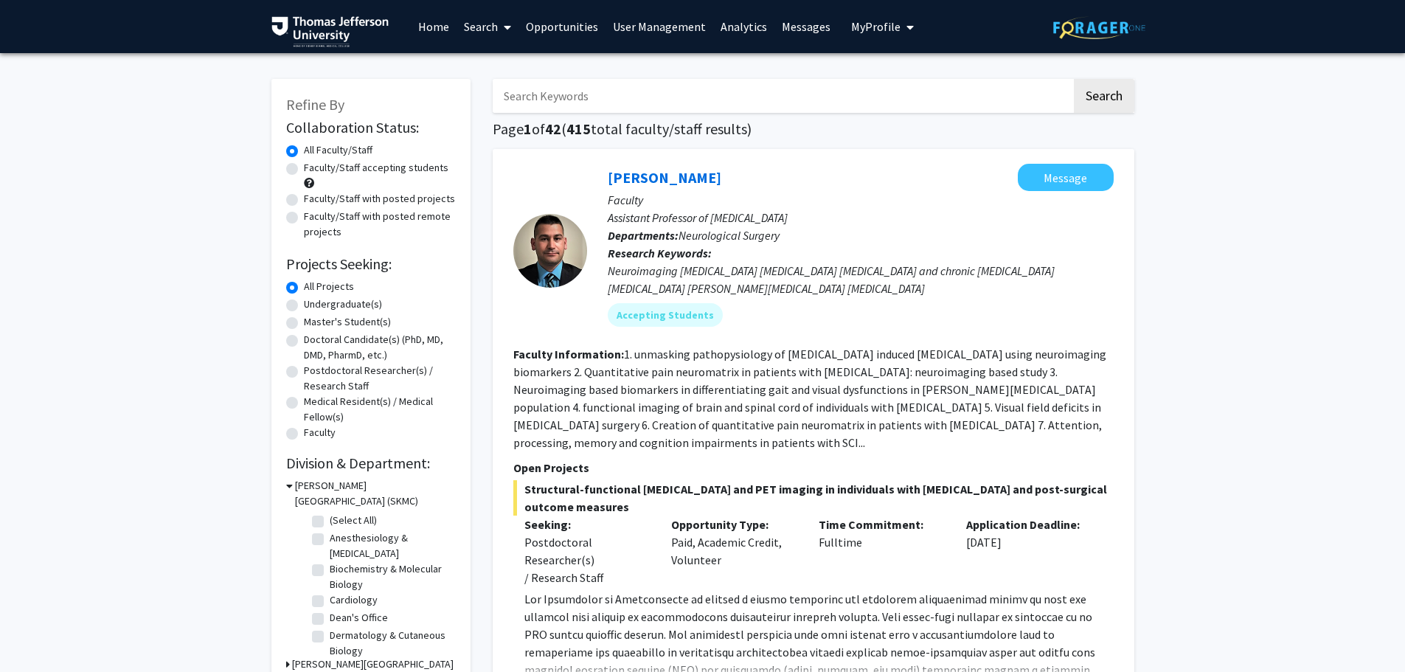 The height and width of the screenshot is (672, 1405). Describe the element at coordinates (734, 524) in the screenshot. I see `p: Opportunity Type:` at that location.